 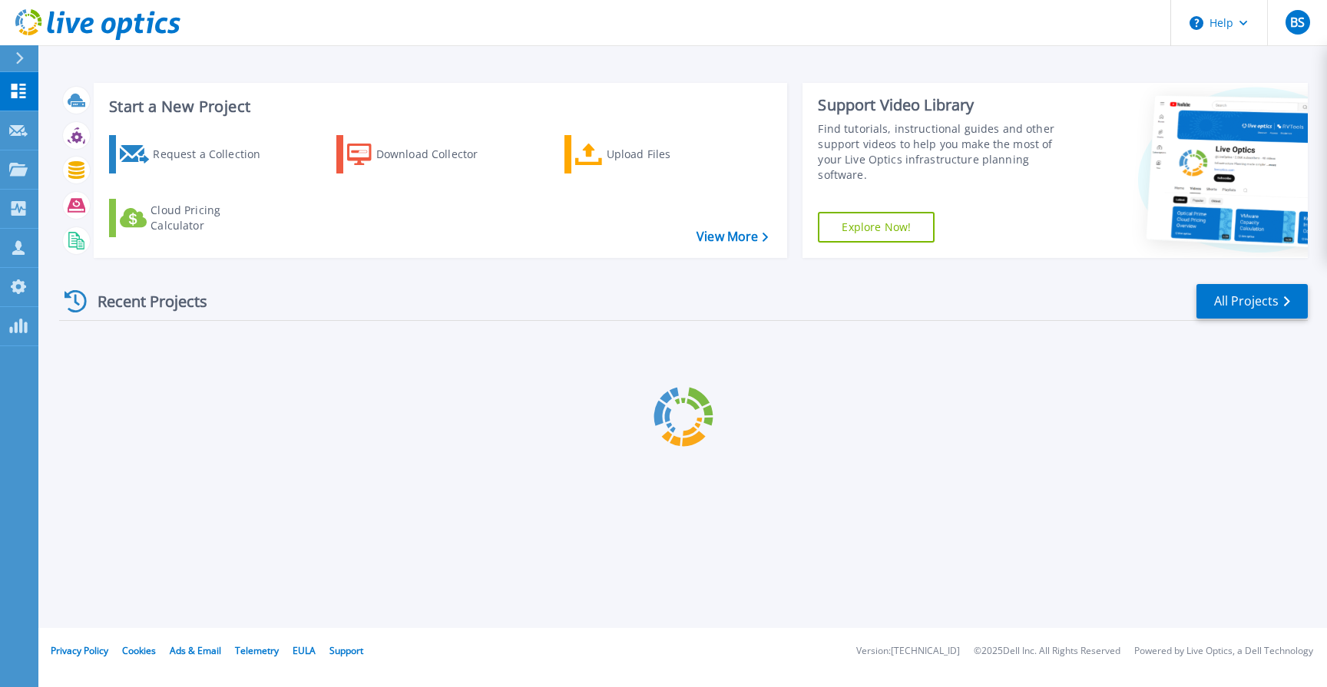 What do you see at coordinates (212, 218) in the screenshot?
I see `div: Cloud Pricing Calculator` at bounding box center [212, 218].